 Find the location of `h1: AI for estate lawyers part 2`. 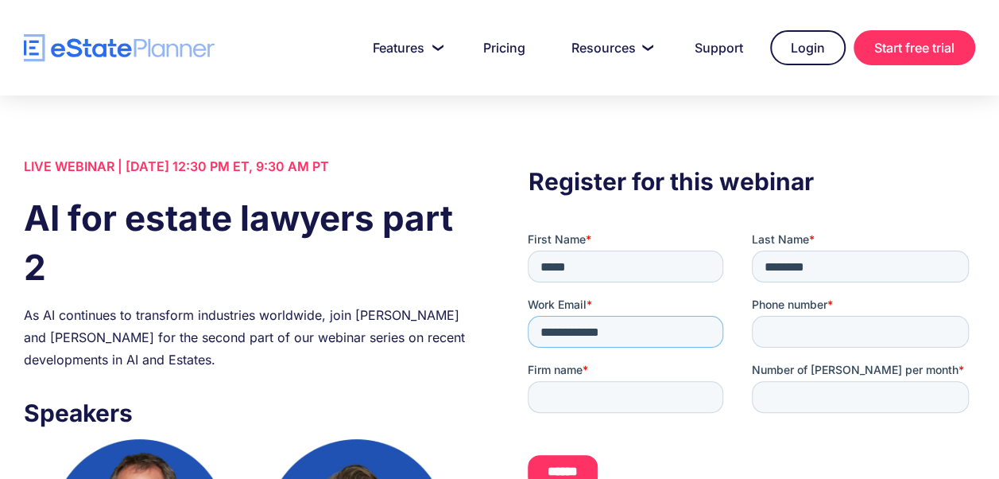

h1: AI for estate lawyers part 2 is located at coordinates (247, 242).